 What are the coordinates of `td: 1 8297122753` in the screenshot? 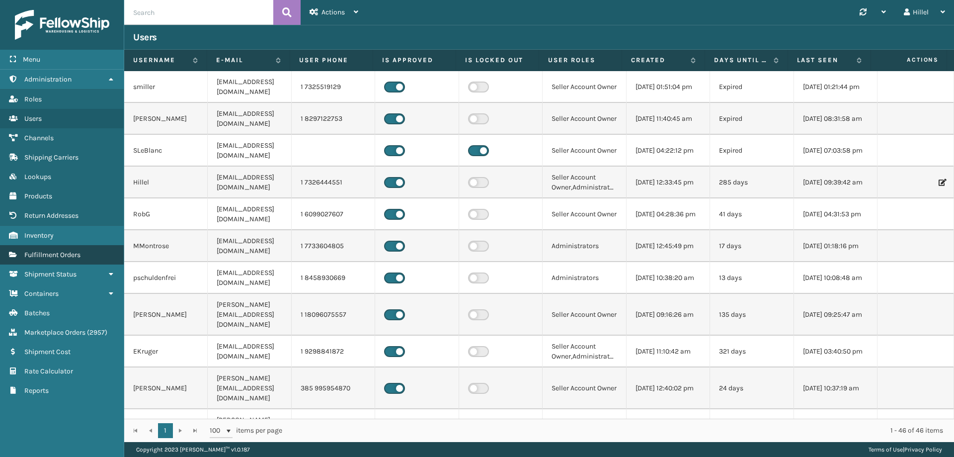 It's located at (333, 119).